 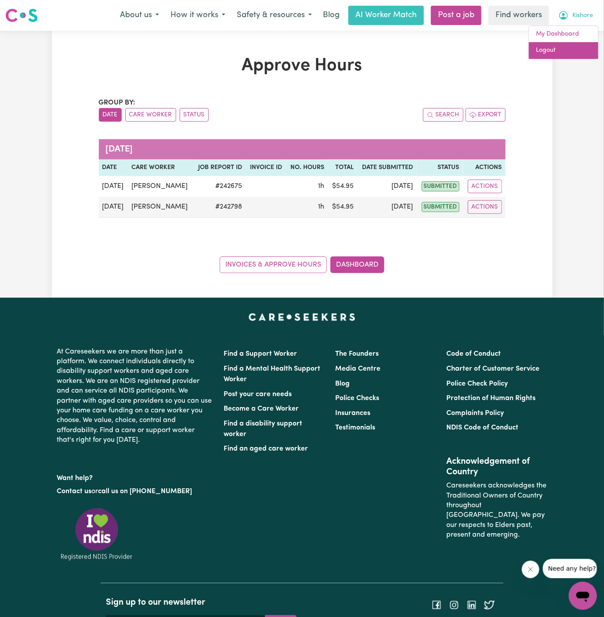 I want to click on a: Testimonials, so click(x=355, y=428).